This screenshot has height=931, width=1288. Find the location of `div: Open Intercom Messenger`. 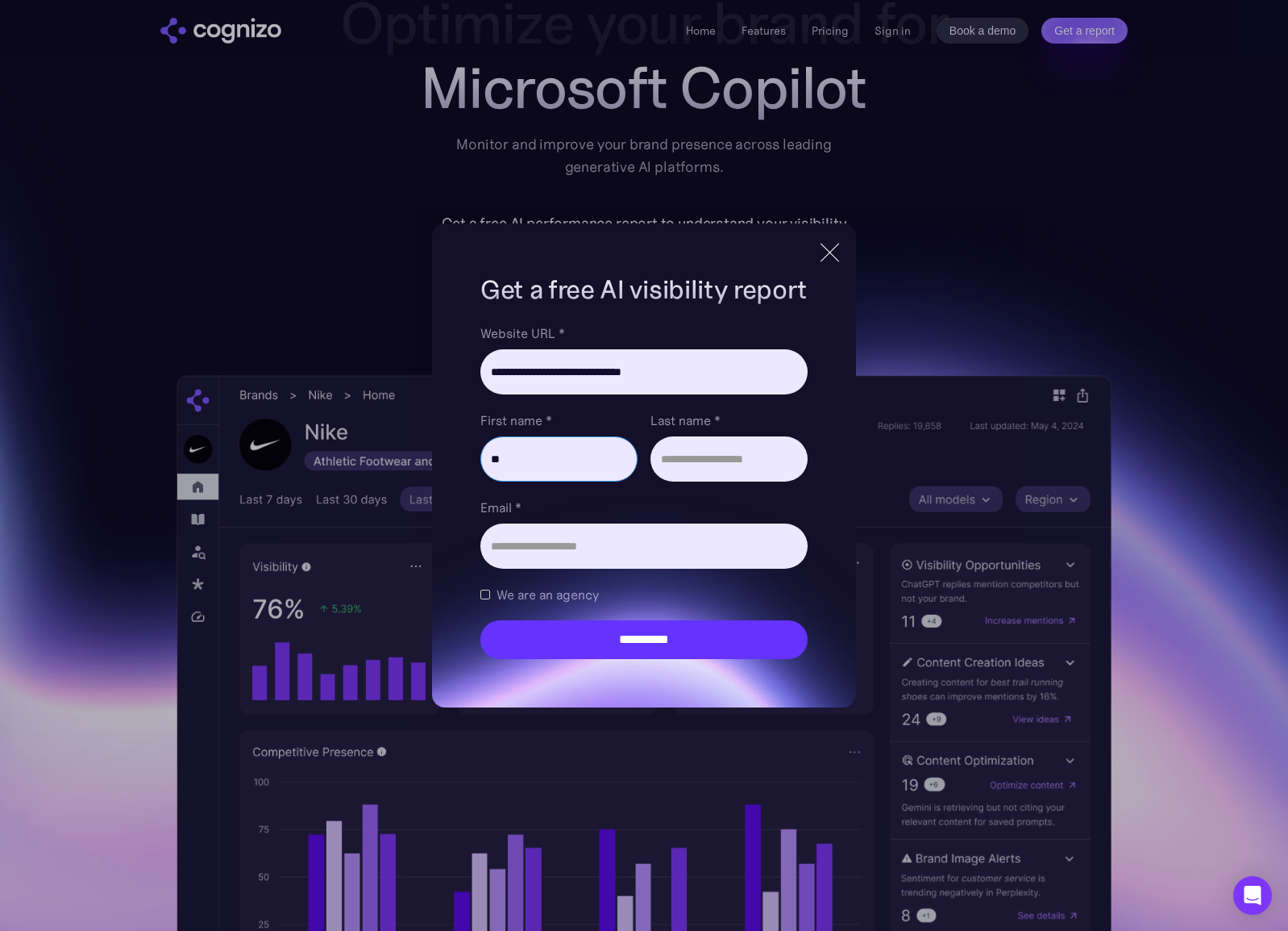

div: Open Intercom Messenger is located at coordinates (1253, 896).